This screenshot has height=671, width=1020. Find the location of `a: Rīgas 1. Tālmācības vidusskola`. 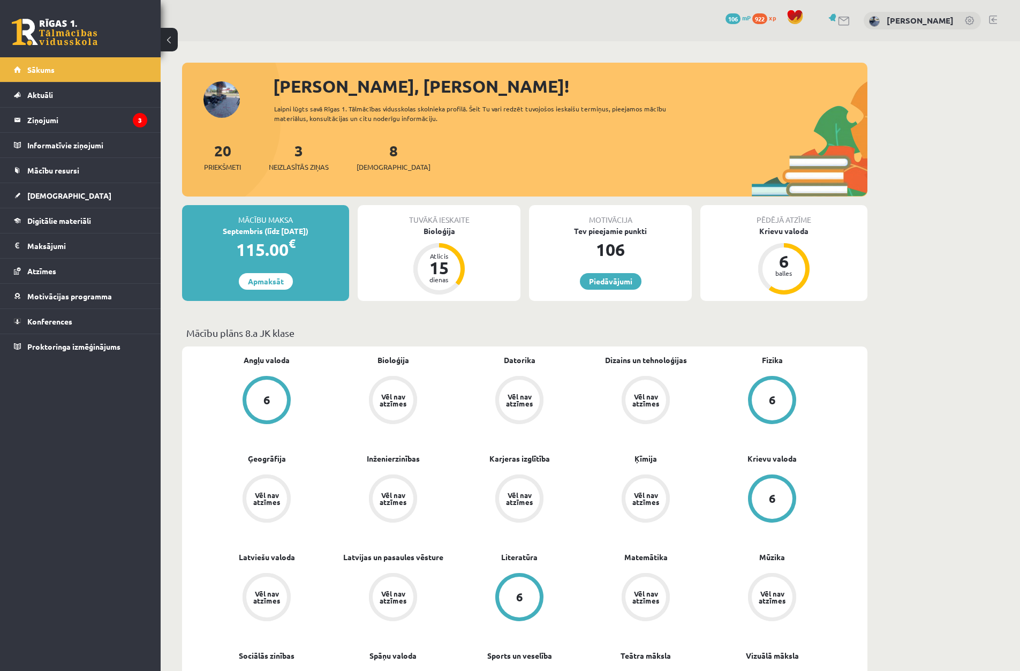

a: Rīgas 1. Tālmācības vidusskola is located at coordinates (55, 32).